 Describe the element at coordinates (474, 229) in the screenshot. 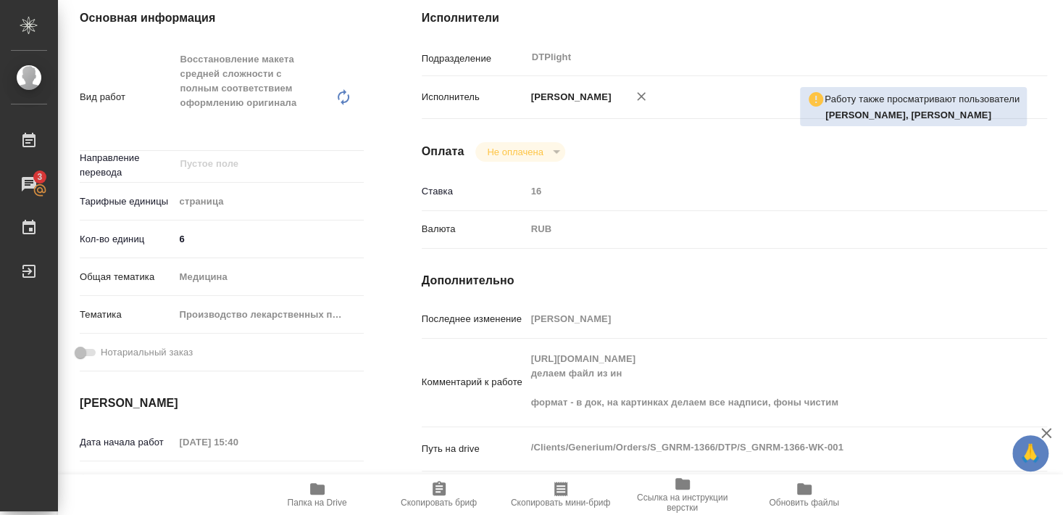

I see `p: Валюта` at that location.